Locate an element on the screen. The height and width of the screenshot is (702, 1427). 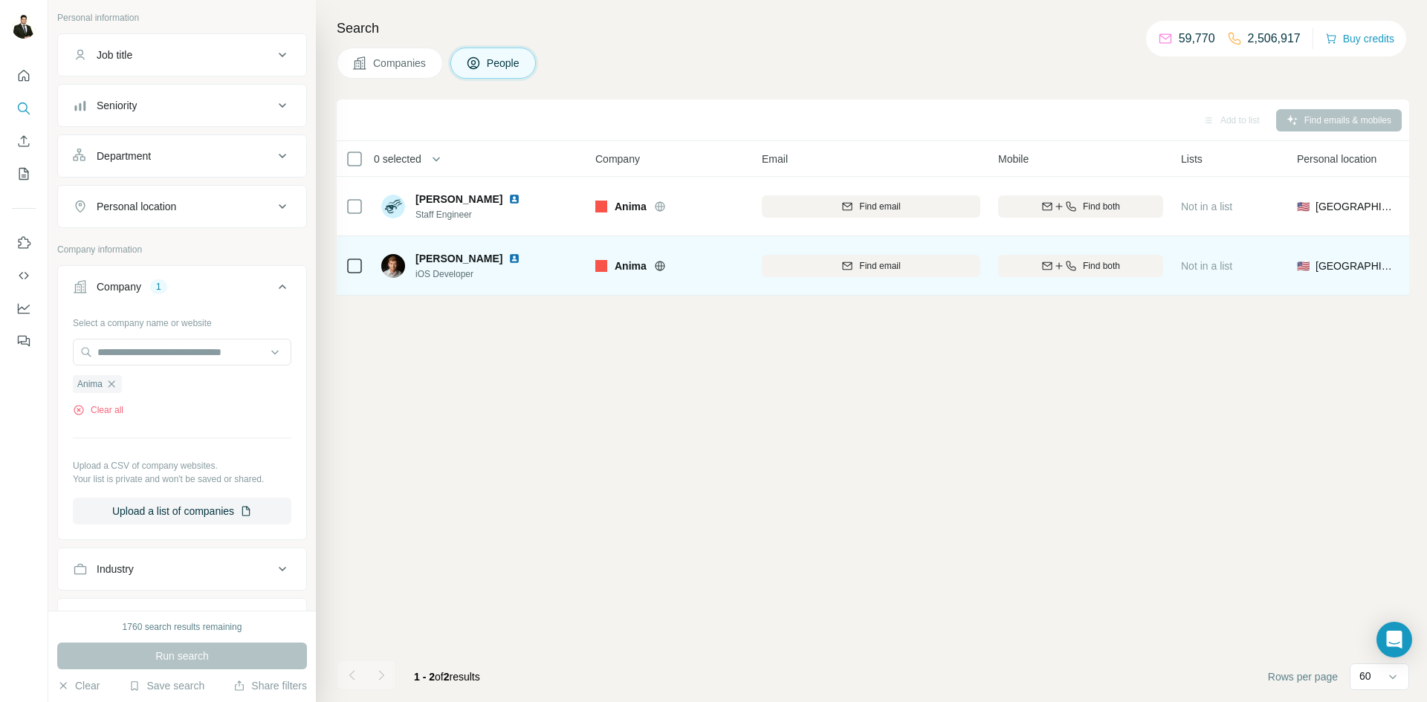
p: 59,770 is located at coordinates (1197, 39).